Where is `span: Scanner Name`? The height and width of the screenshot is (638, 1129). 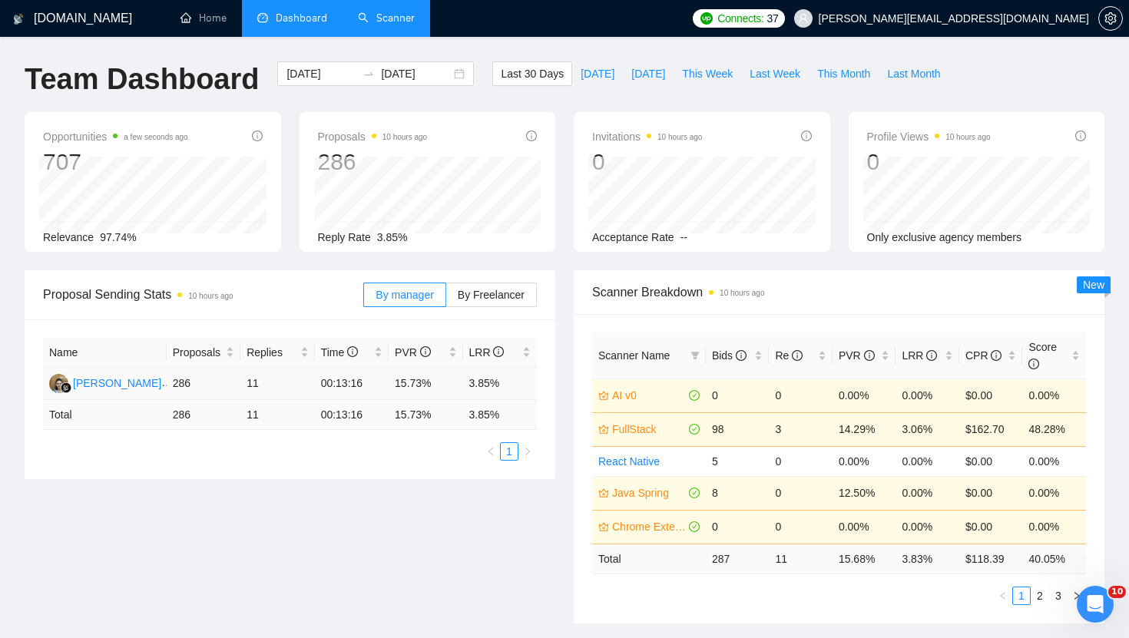 span: Scanner Name is located at coordinates (634, 356).